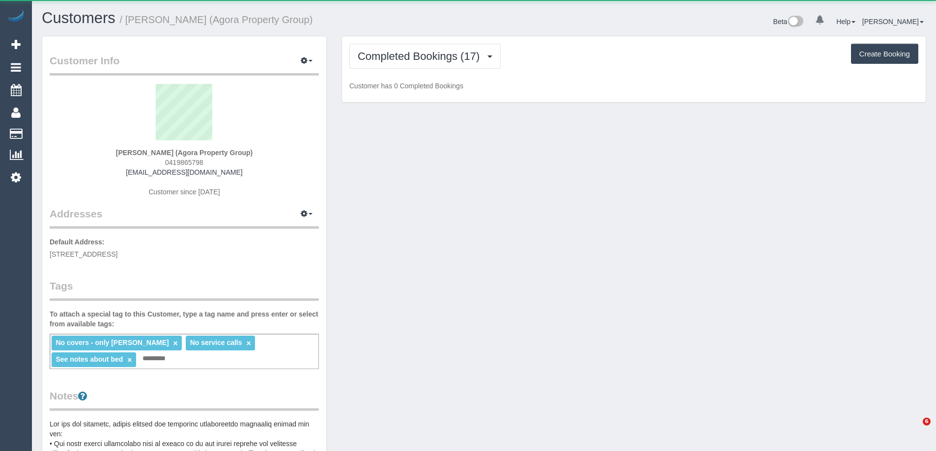 The height and width of the screenshot is (451, 936). I want to click on a: Customers, so click(79, 18).